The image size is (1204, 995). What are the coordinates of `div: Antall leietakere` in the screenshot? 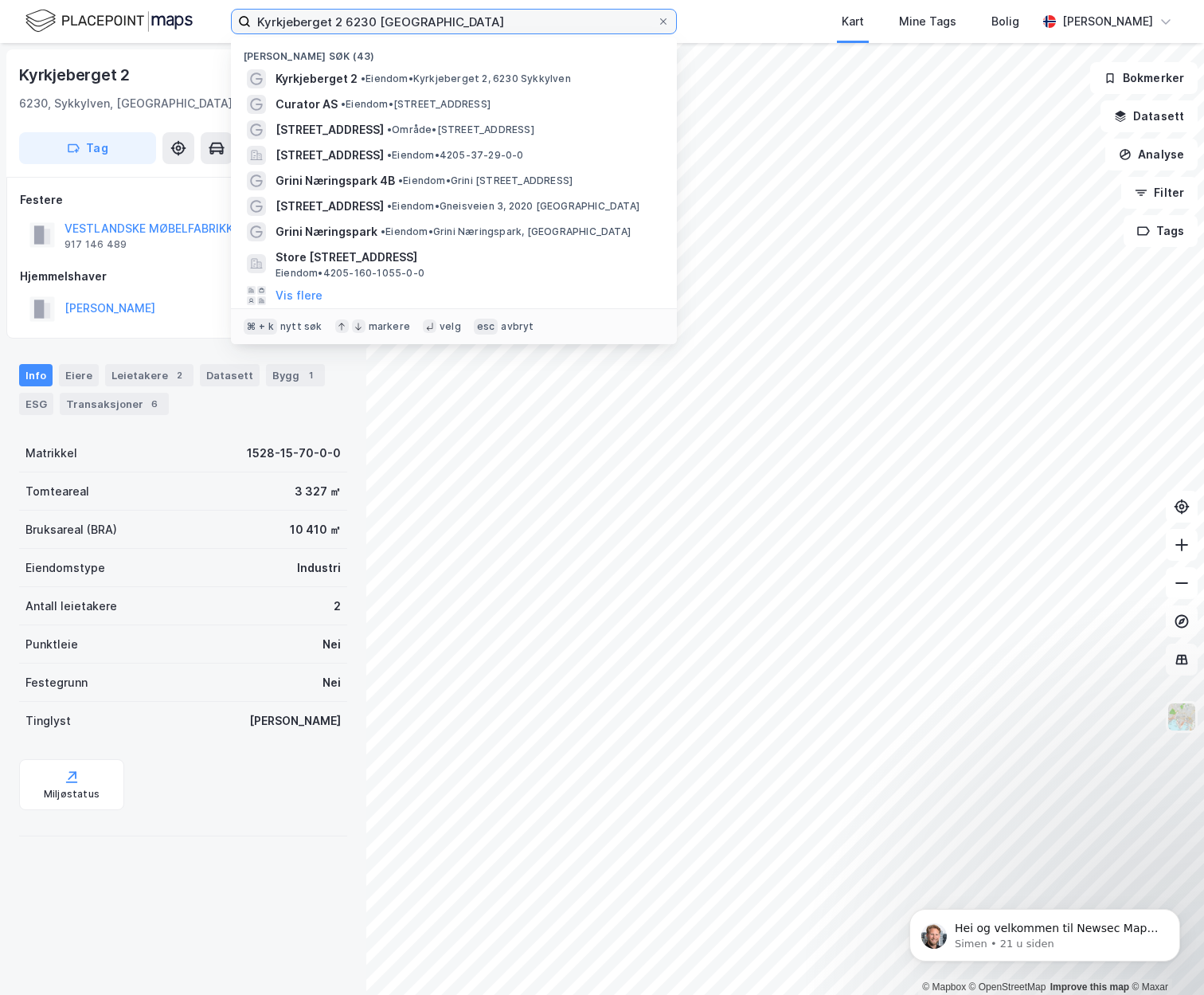 It's located at (71, 606).